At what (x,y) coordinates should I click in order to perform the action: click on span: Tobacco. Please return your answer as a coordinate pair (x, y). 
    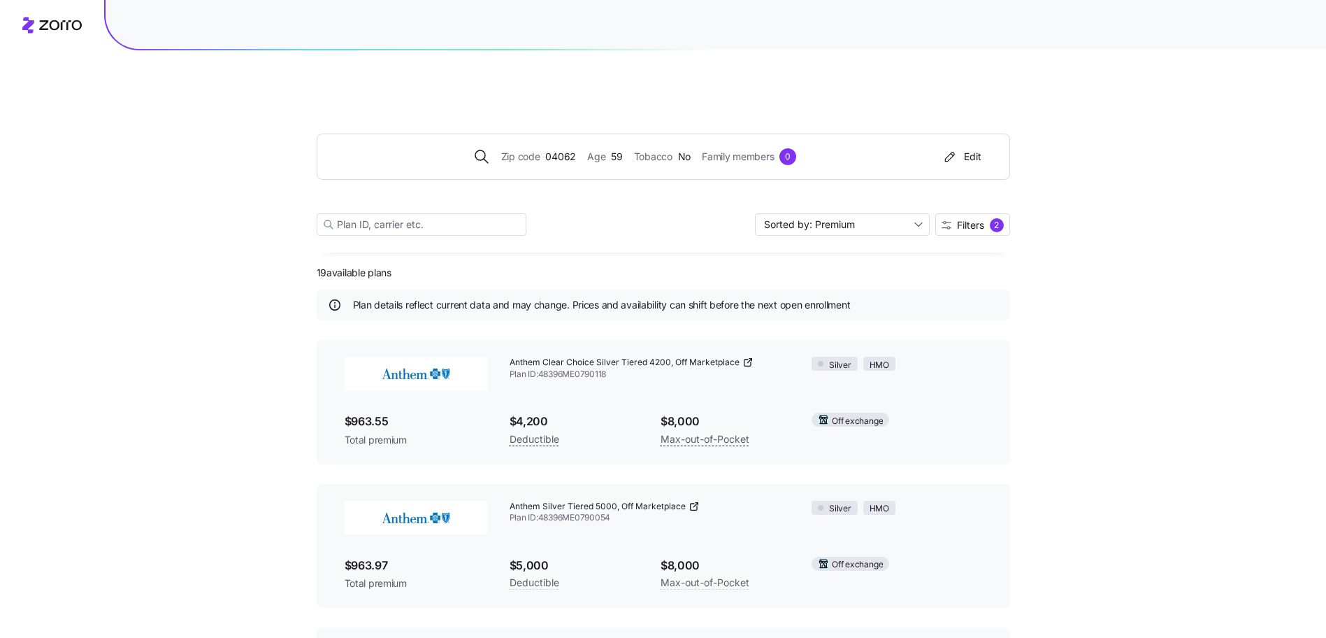
    Looking at the image, I should click on (653, 157).